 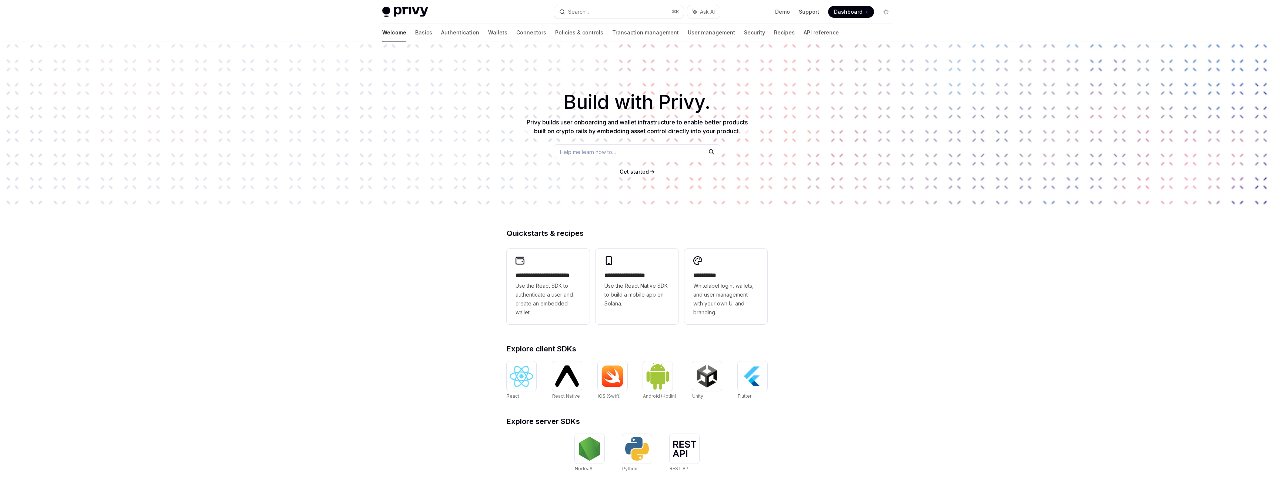 I want to click on span: Unity, so click(x=698, y=396).